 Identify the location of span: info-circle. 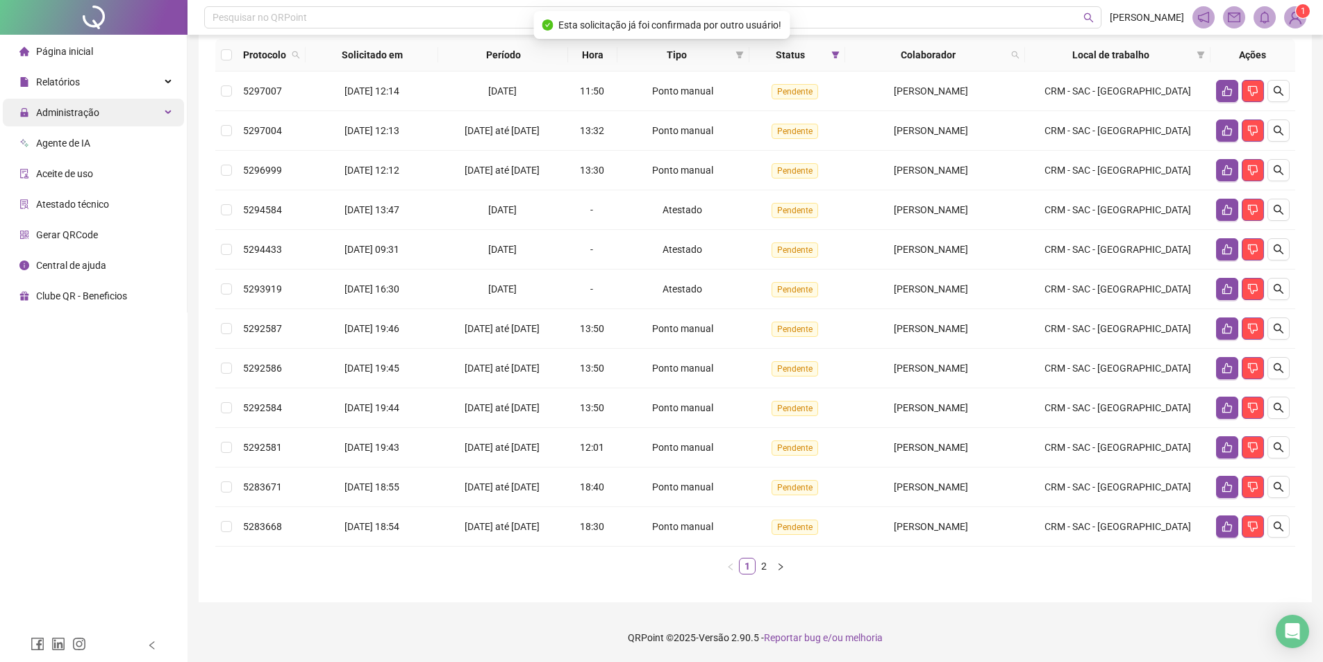
(24, 265).